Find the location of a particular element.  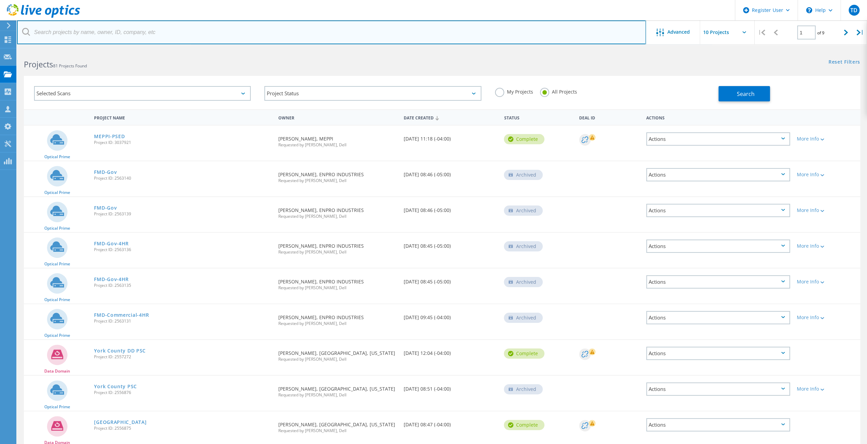

a: FMD-Commercial-4HR is located at coordinates (122, 315).